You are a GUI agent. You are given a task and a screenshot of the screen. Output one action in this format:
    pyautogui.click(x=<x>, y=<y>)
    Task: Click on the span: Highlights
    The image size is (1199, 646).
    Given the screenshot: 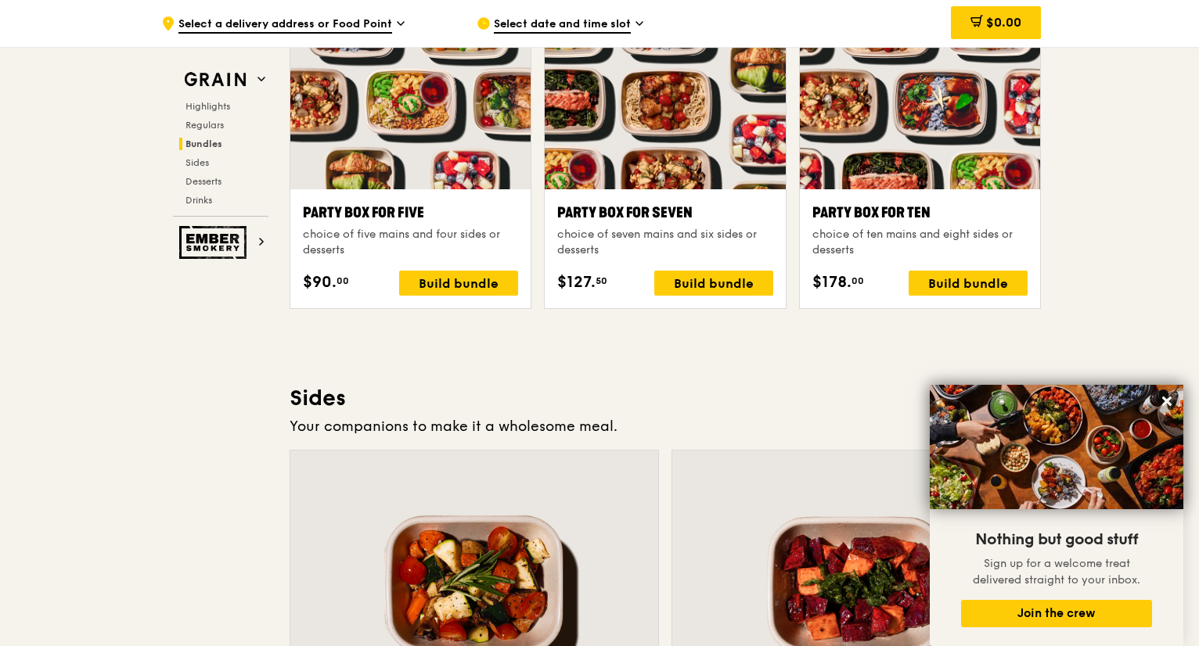 What is the action you would take?
    pyautogui.click(x=207, y=106)
    